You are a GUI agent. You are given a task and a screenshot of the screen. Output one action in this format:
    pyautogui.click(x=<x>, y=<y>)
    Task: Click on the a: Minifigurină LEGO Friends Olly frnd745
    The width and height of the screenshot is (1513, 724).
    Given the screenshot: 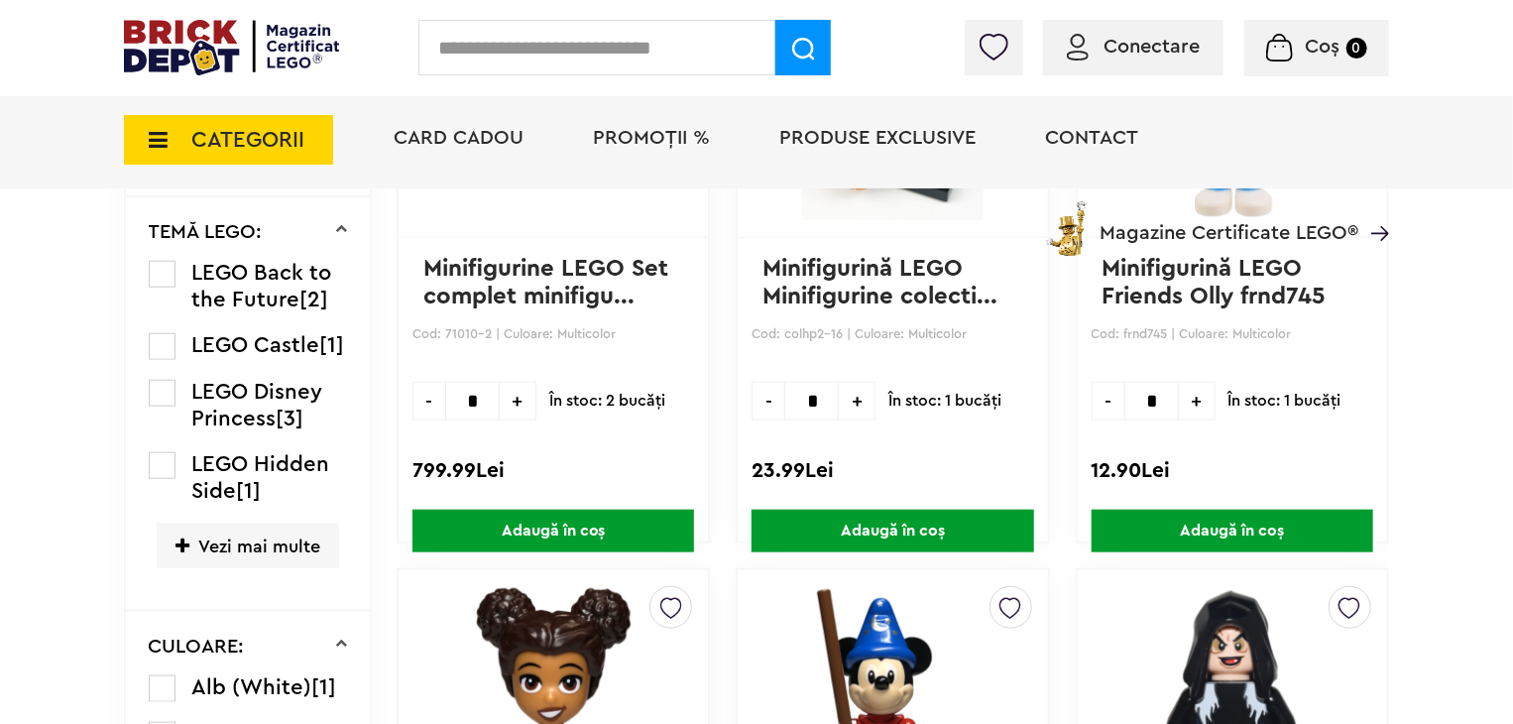 What is the action you would take?
    pyautogui.click(x=1215, y=283)
    